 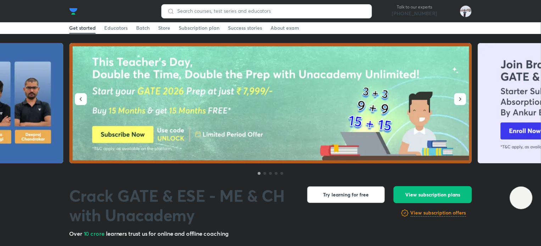 What do you see at coordinates (285, 28) in the screenshot?
I see `a: About exam` at bounding box center [285, 28].